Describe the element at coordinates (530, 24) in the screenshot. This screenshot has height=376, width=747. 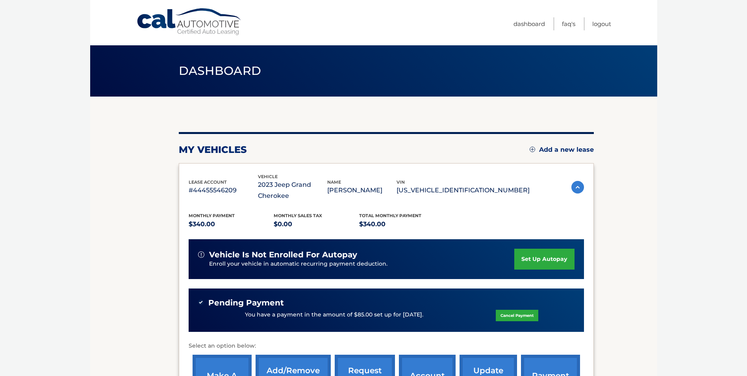
I see `a: Dashboard` at that location.